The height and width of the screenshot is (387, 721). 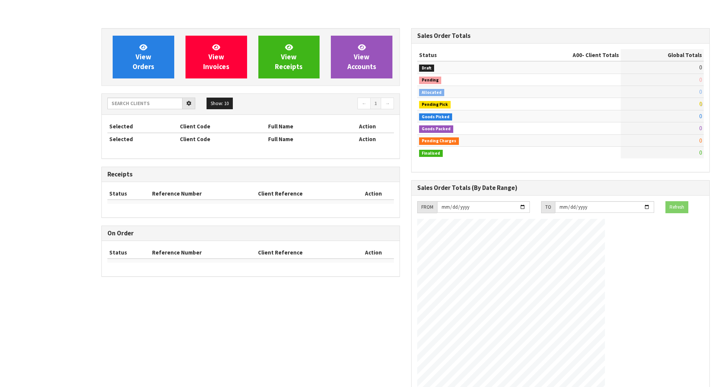 I want to click on a: 1, so click(x=375, y=104).